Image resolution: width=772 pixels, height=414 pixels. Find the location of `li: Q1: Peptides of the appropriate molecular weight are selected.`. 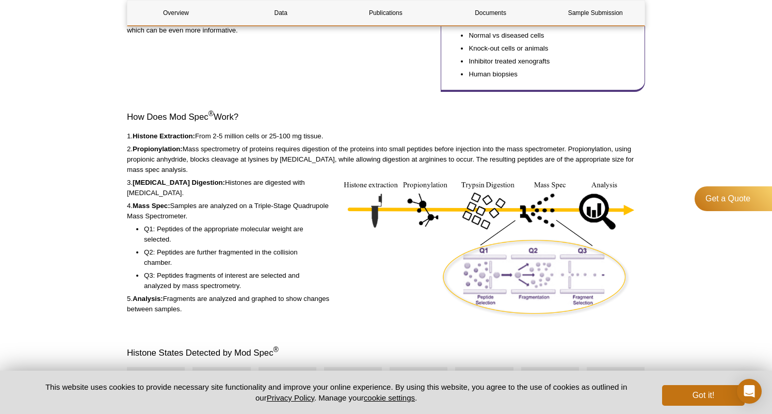

li: Q1: Peptides of the appropriate molecular weight are selected. is located at coordinates (232, 234).